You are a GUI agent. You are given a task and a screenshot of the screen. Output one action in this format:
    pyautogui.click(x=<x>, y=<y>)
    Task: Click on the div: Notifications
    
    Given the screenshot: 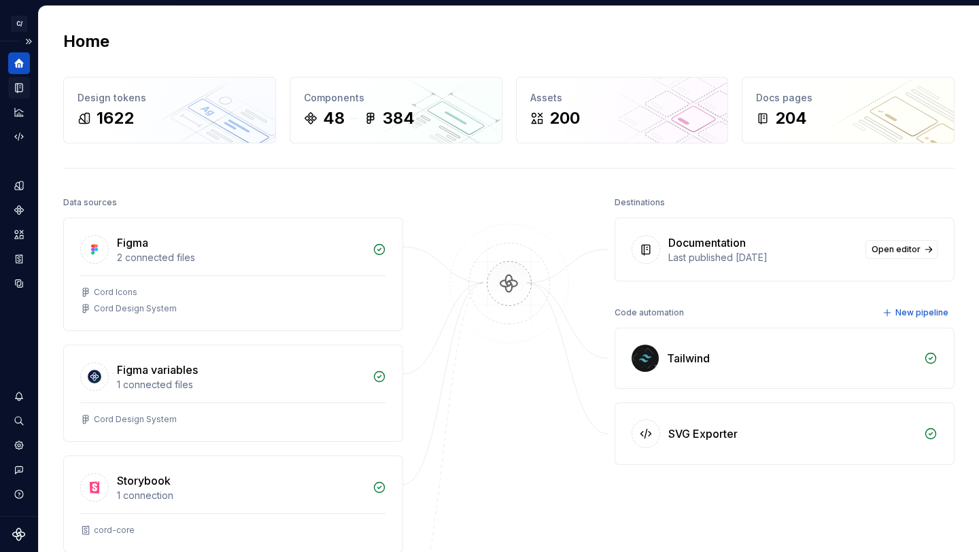 What is the action you would take?
    pyautogui.click(x=19, y=396)
    